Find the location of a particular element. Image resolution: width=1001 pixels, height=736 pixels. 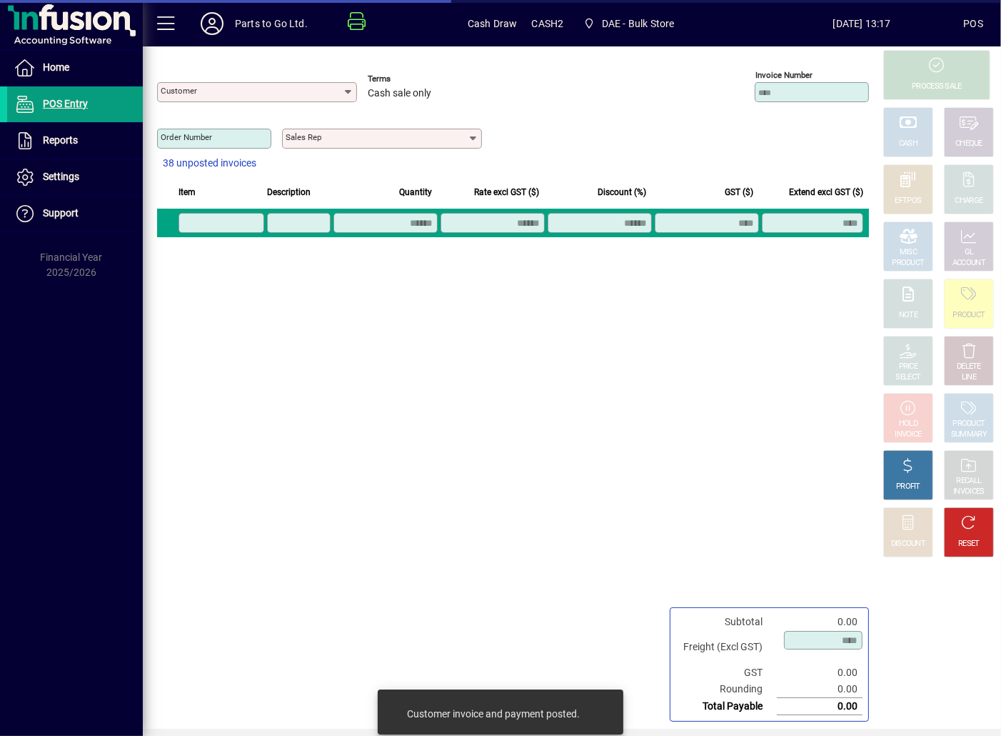

td: Rounding is located at coordinates (726, 689).